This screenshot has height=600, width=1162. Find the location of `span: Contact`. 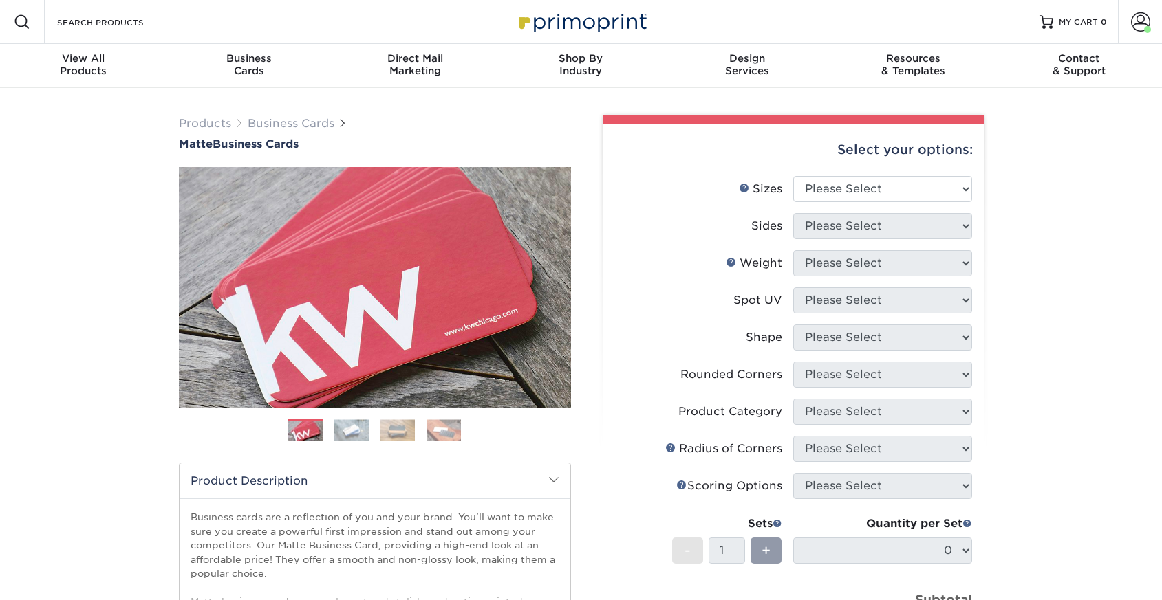

span: Contact is located at coordinates (1079, 58).